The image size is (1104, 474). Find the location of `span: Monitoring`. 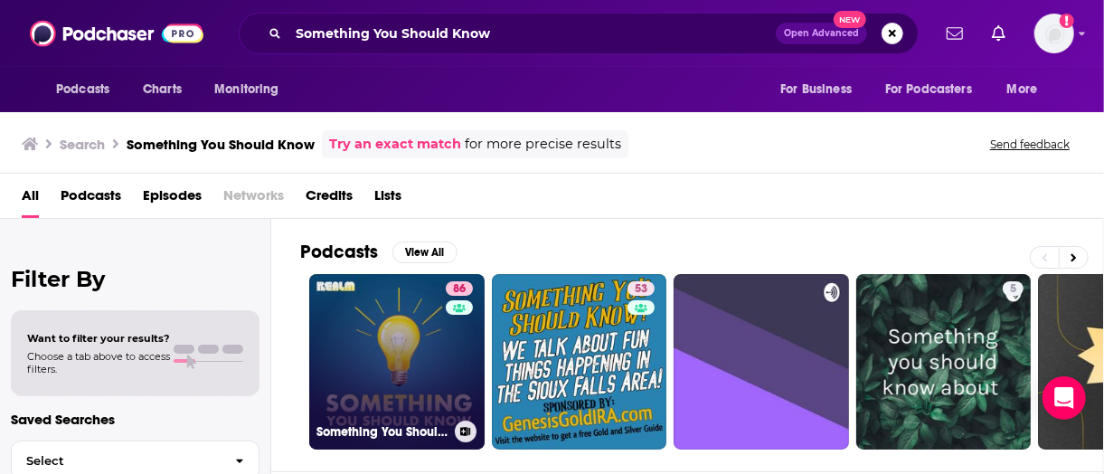

span: Monitoring is located at coordinates (246, 90).